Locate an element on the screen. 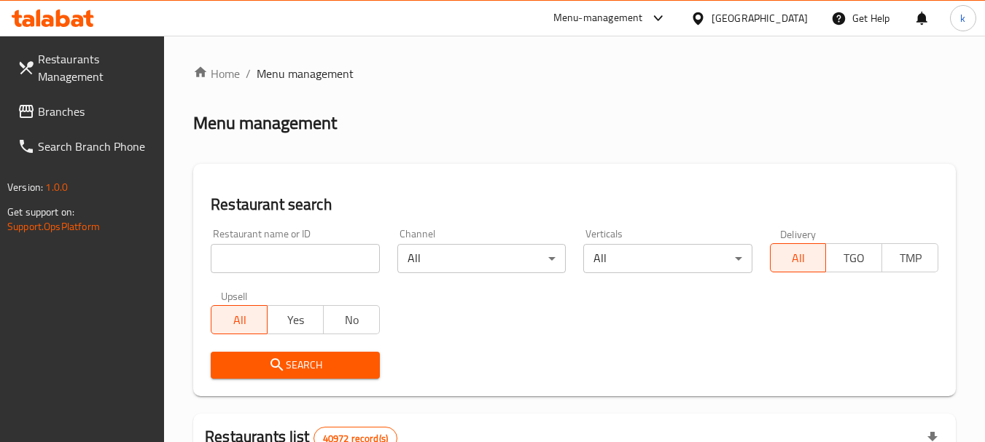 This screenshot has width=985, height=442. a: Branches is located at coordinates (85, 112).